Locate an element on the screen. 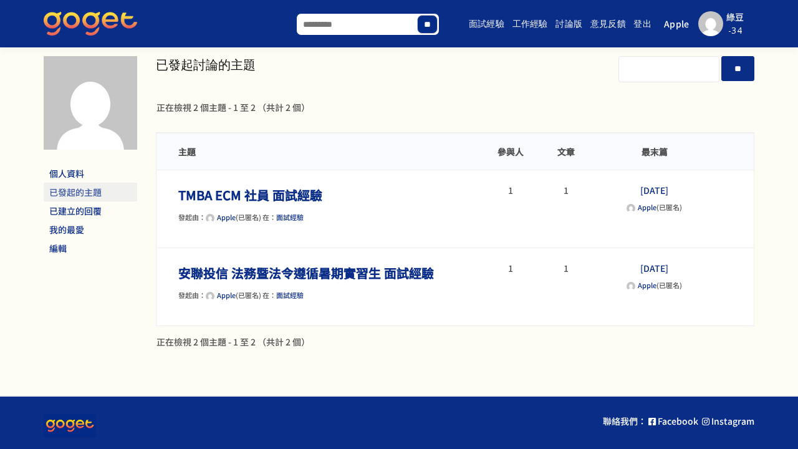 The width and height of the screenshot is (798, 449). a: 登出 is located at coordinates (643, 24).